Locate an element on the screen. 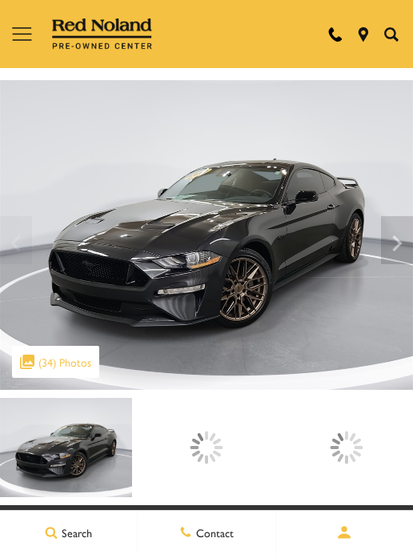  img: Red Noland Pre-Owned is located at coordinates (103, 34).